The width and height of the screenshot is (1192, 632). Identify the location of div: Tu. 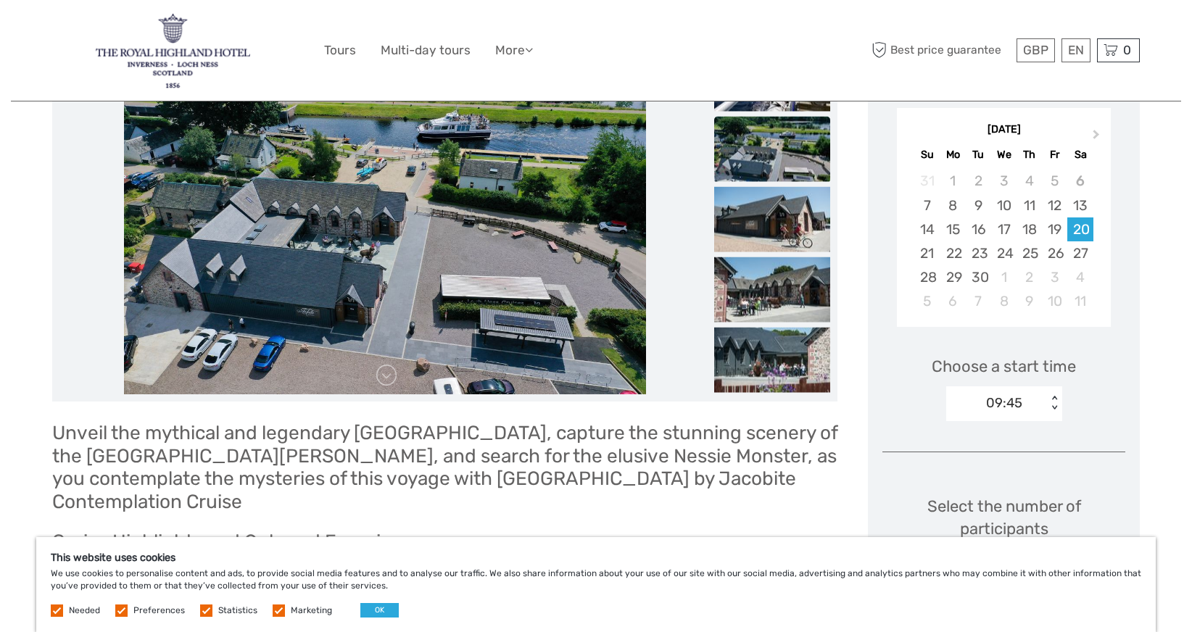
(978, 154).